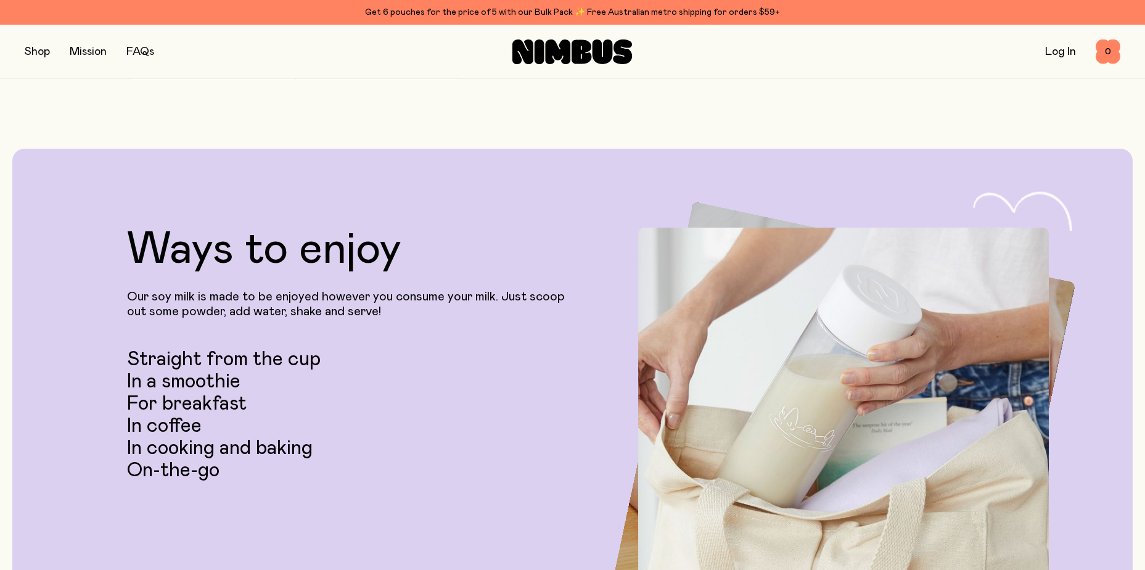 This screenshot has height=570, width=1145. What do you see at coordinates (1108, 52) in the screenshot?
I see `span: 0` at bounding box center [1108, 52].